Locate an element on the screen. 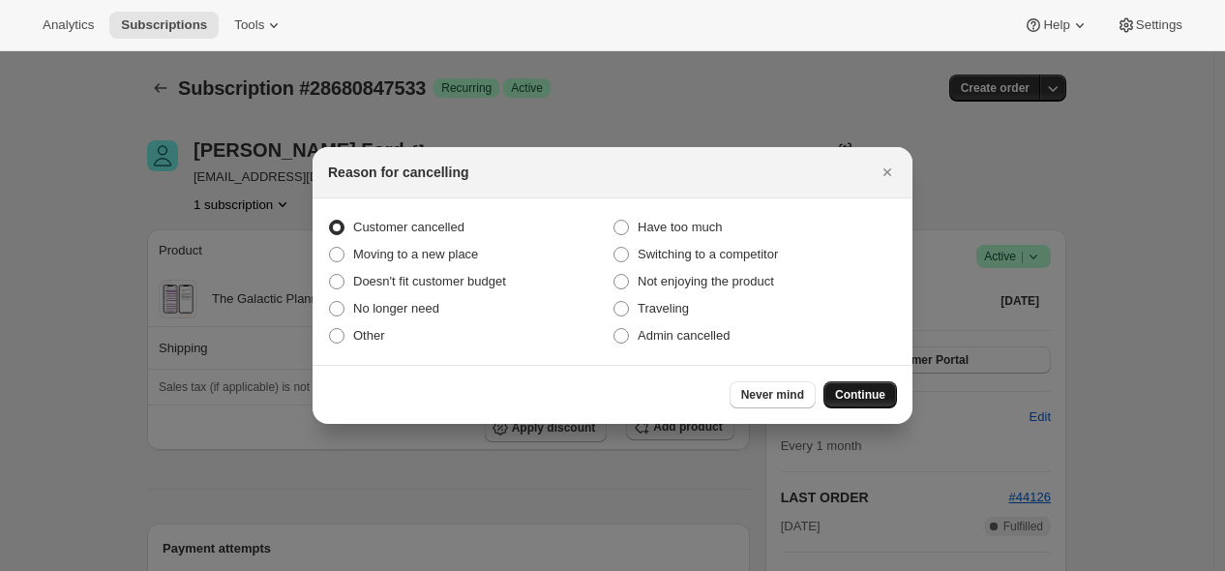 The image size is (1225, 571). button: Close is located at coordinates (887, 172).